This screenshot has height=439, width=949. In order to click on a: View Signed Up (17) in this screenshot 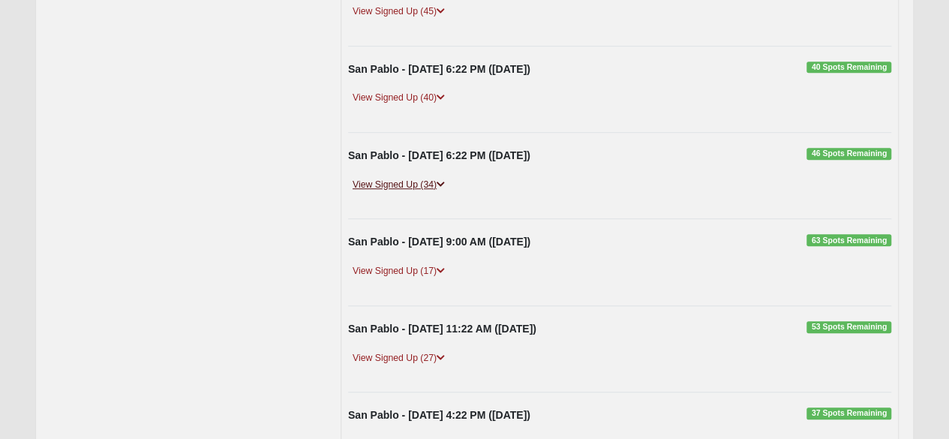, I will do `click(398, 271)`.